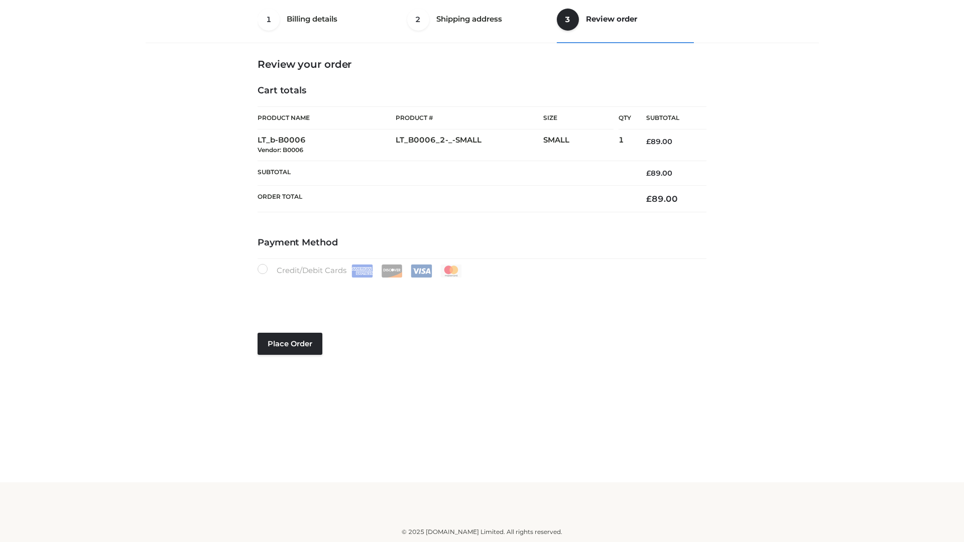  I want to click on th: Size, so click(578, 118).